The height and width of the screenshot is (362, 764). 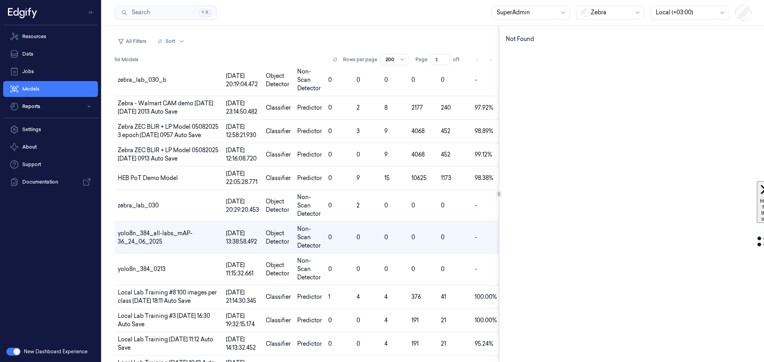 What do you see at coordinates (358, 131) in the screenshot?
I see `span: 3` at bounding box center [358, 131].